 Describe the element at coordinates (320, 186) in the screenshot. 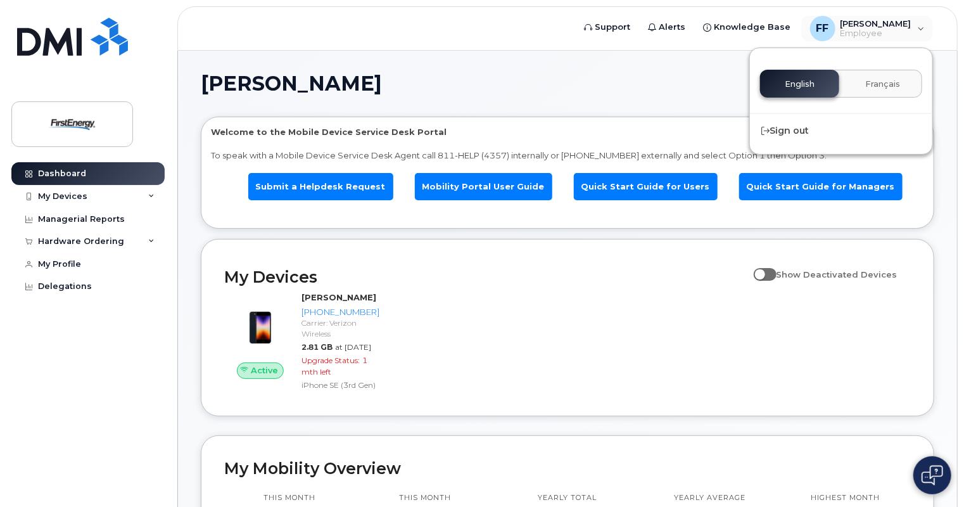

I see `a: Submit a Helpdesk Request` at that location.